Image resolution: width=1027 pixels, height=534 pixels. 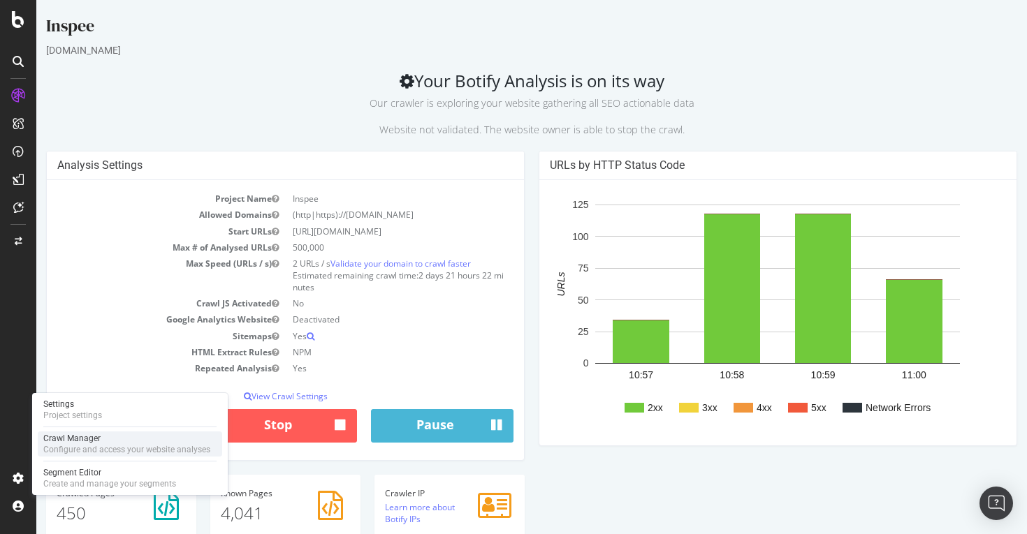 What do you see at coordinates (364, 263) in the screenshot?
I see `a: Validate your domain to crawl faster` at bounding box center [364, 263].